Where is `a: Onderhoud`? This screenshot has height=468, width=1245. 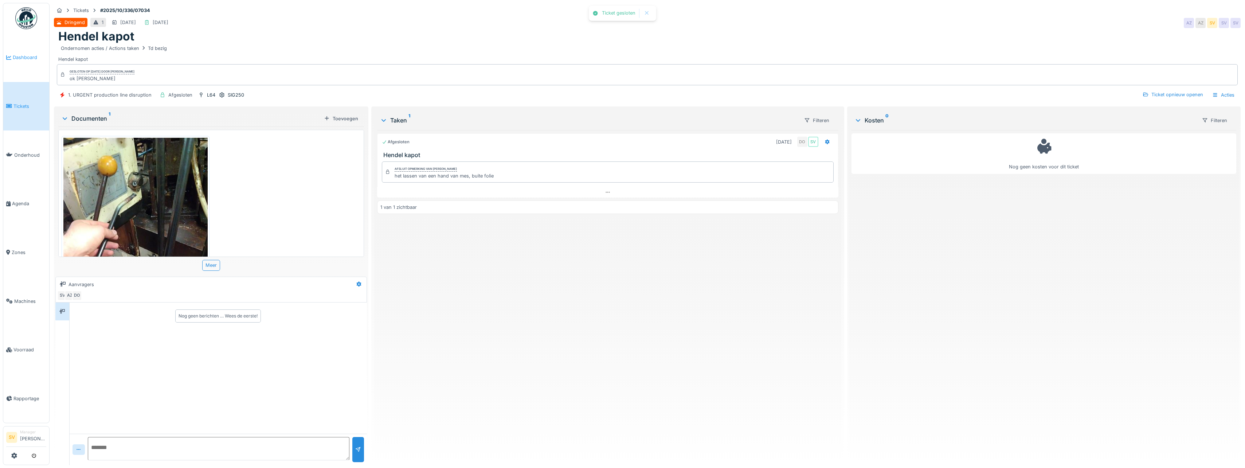 a: Onderhoud is located at coordinates (26, 155).